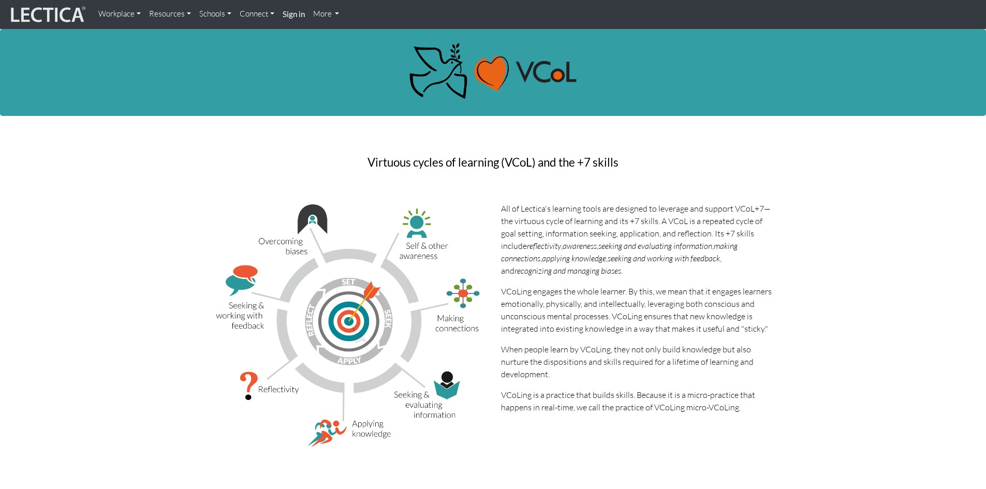 Image resolution: width=986 pixels, height=489 pixels. I want to click on i: awareness, so click(580, 246).